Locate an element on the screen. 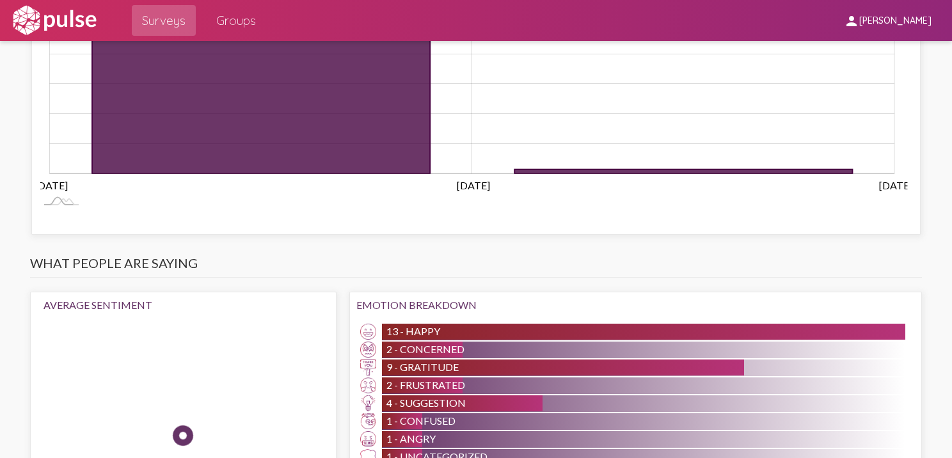  a: Groups is located at coordinates (236, 20).